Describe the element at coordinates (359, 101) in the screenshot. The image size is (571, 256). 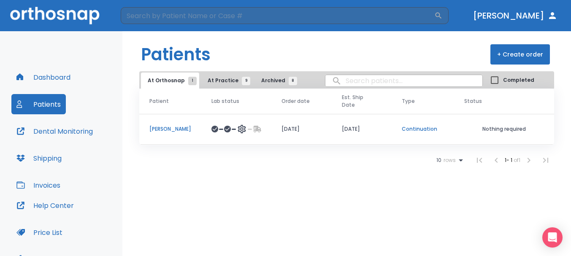
I see `span: Est. Ship Date` at that location.